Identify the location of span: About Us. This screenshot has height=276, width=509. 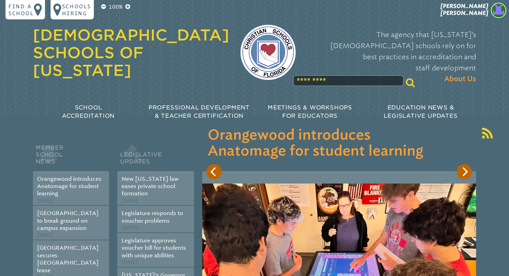
(460, 79).